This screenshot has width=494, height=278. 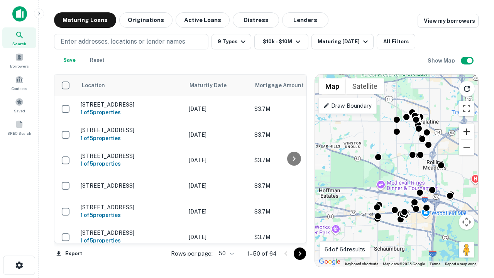 What do you see at coordinates (19, 83) in the screenshot?
I see `div: Contacts` at bounding box center [19, 83].